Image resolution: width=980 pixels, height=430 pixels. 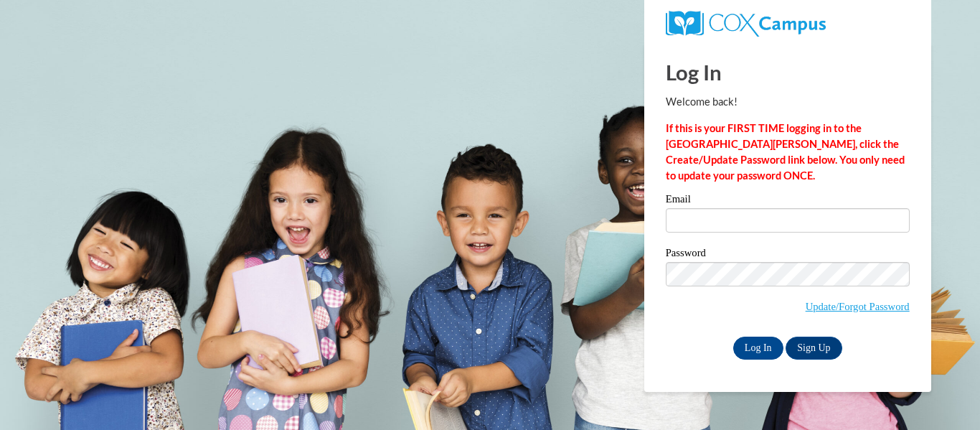 What do you see at coordinates (857, 306) in the screenshot?
I see `a: Update/Forgot Password` at bounding box center [857, 306].